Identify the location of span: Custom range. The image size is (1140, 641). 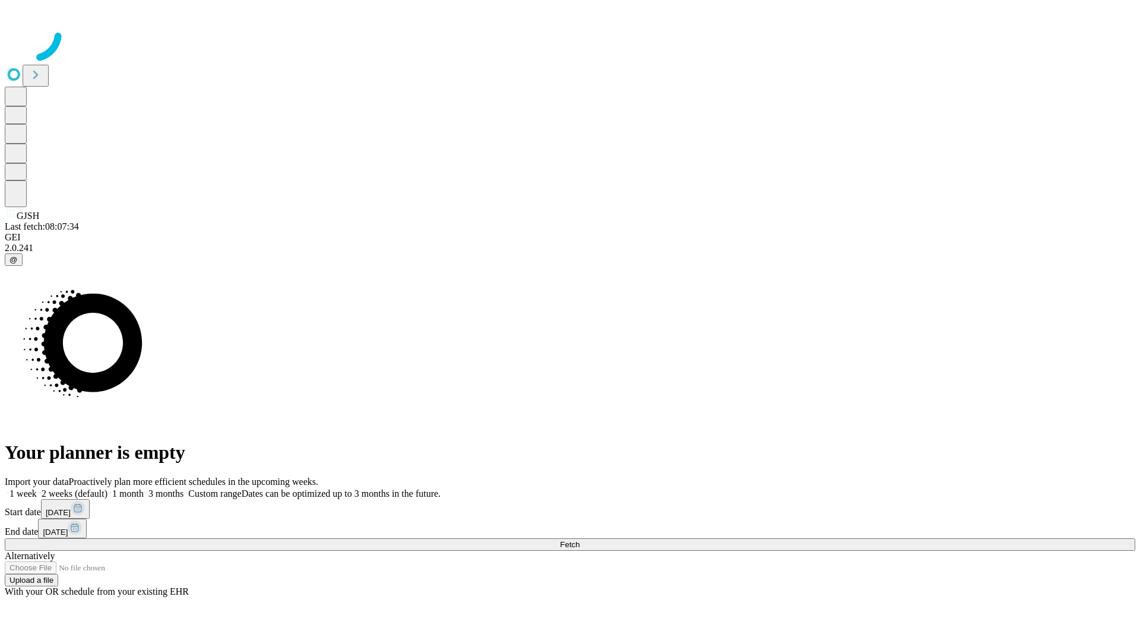
(214, 493).